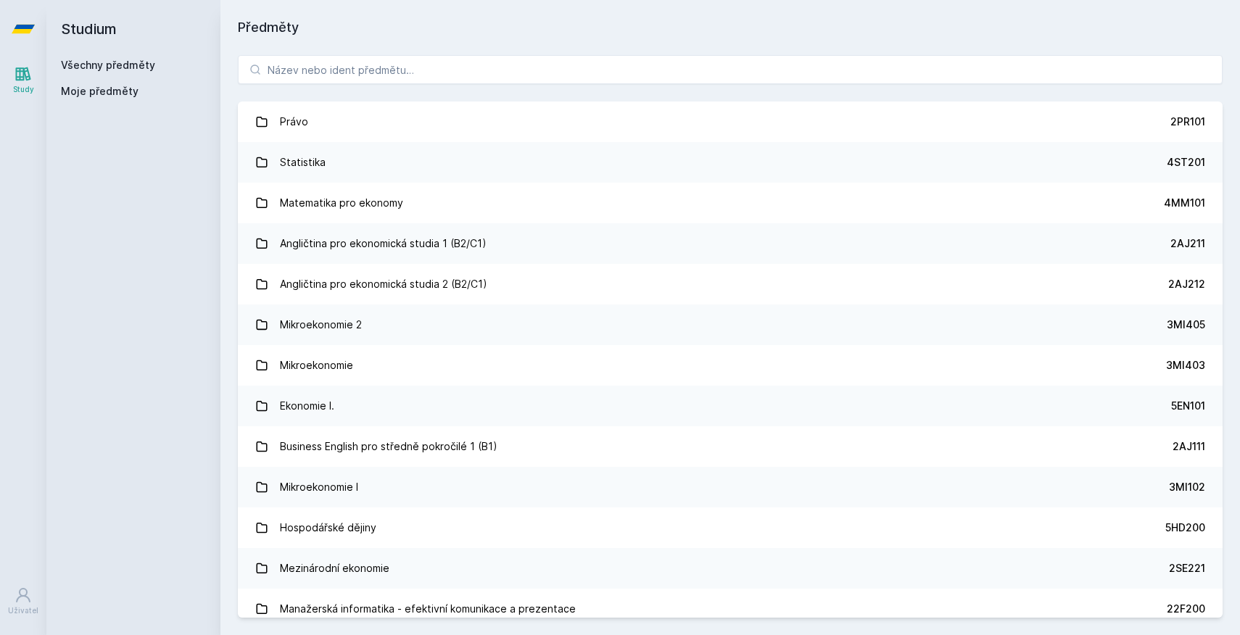 The height and width of the screenshot is (635, 1240). Describe the element at coordinates (428, 609) in the screenshot. I see `div: Manažerská informatika - efektivní komunikace a prezentace` at that location.